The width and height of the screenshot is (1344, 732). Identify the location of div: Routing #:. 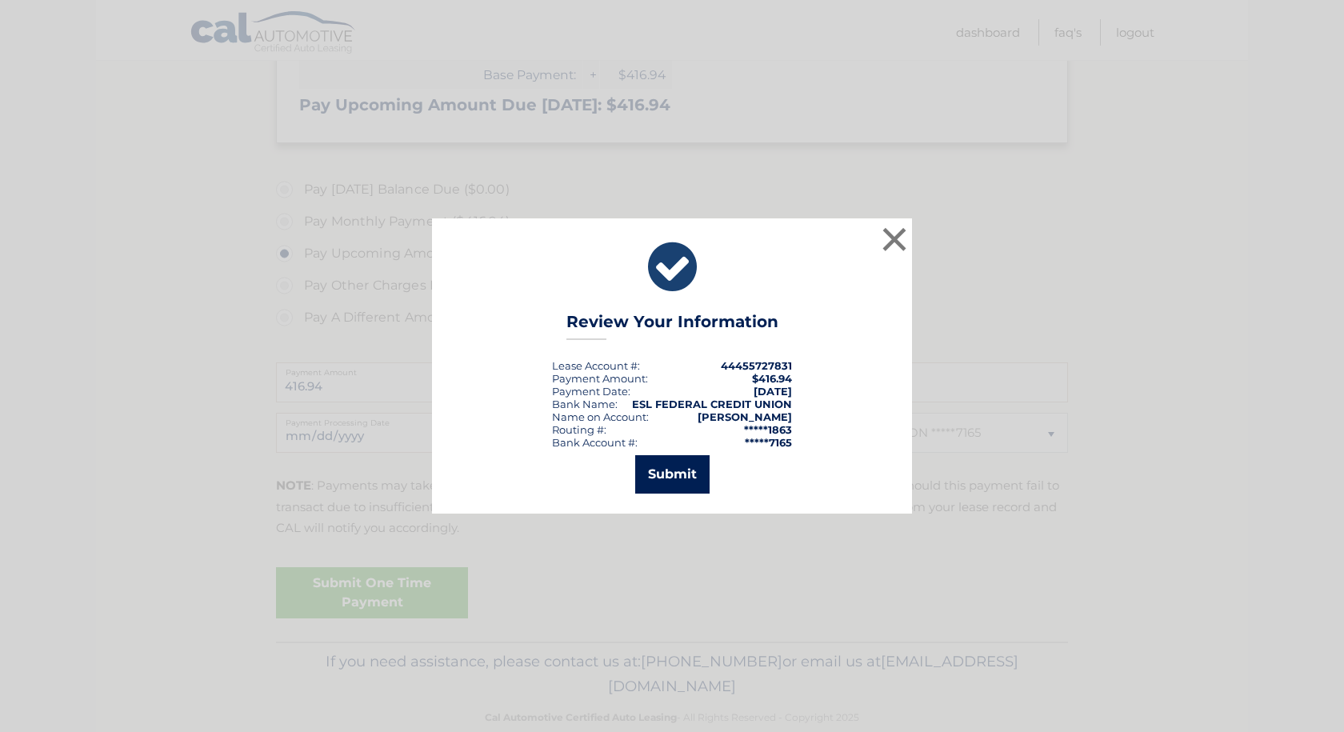
(579, 430).